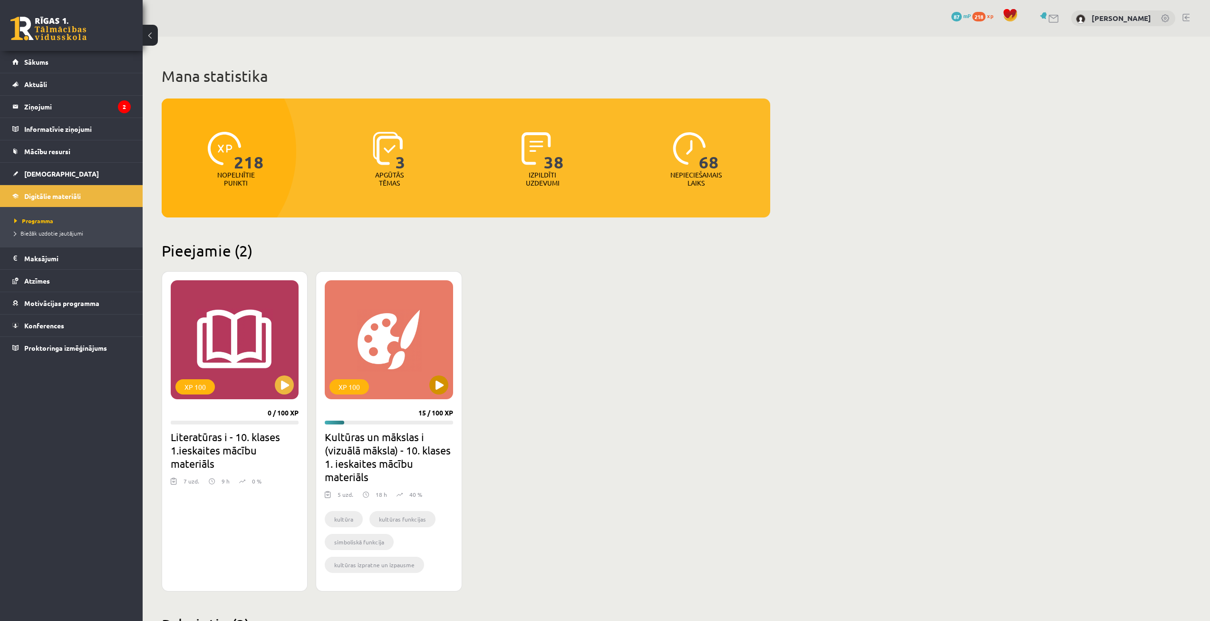 The height and width of the screenshot is (621, 1210). Describe the element at coordinates (34, 221) in the screenshot. I see `span: Programma` at that location.